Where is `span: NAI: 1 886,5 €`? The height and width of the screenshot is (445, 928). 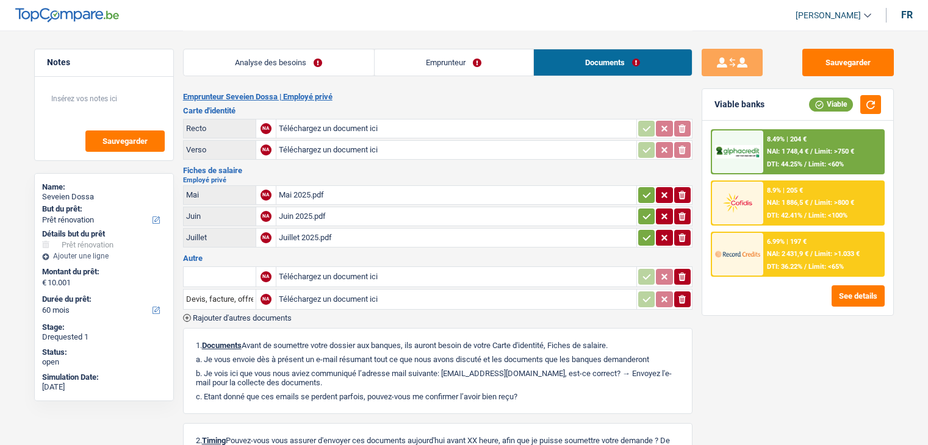 span: NAI: 1 886,5 € is located at coordinates (787, 202).